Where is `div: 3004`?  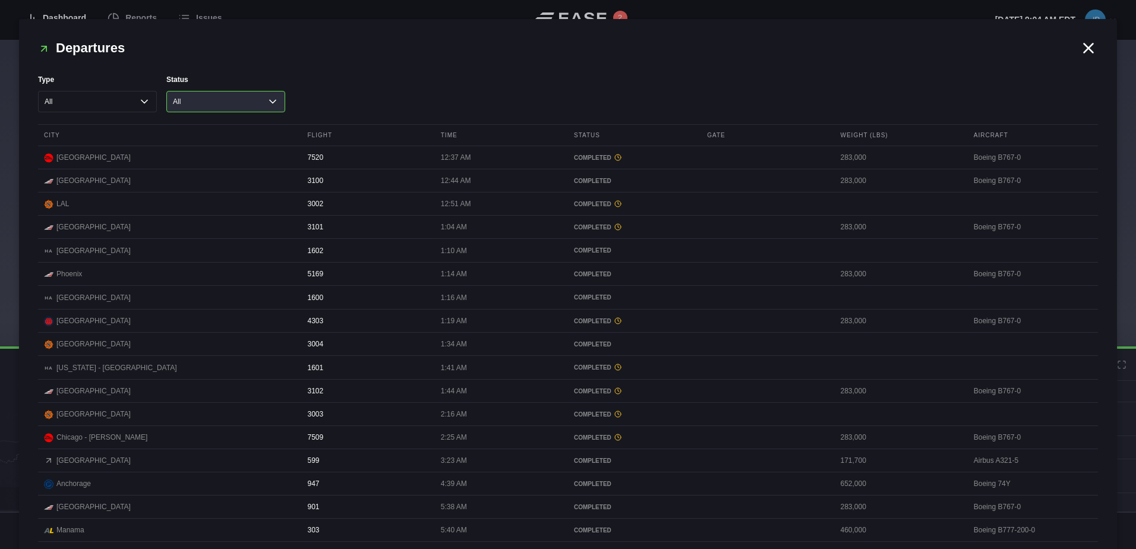
div: 3004 is located at coordinates (367, 344).